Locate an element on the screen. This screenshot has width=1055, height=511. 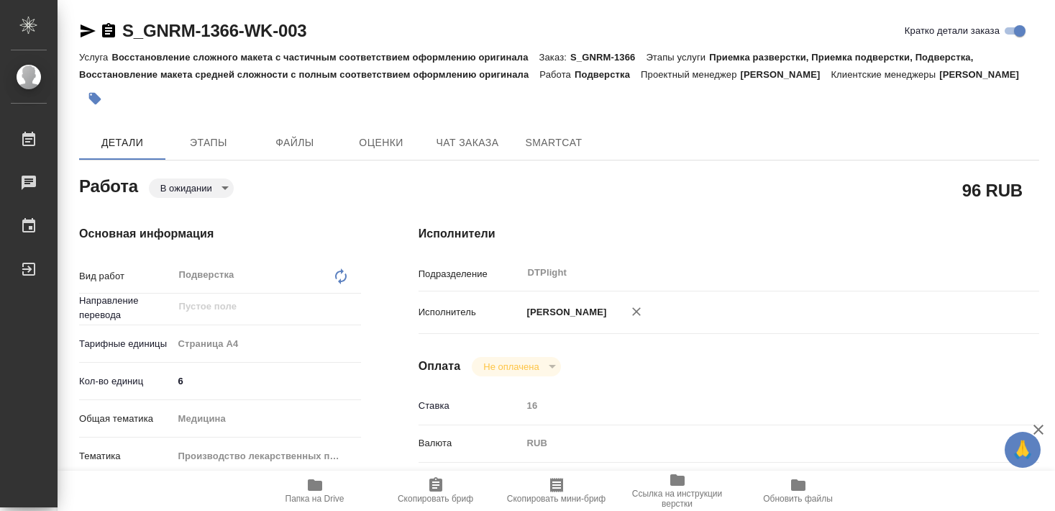
p: Направление перевода is located at coordinates (126, 308).